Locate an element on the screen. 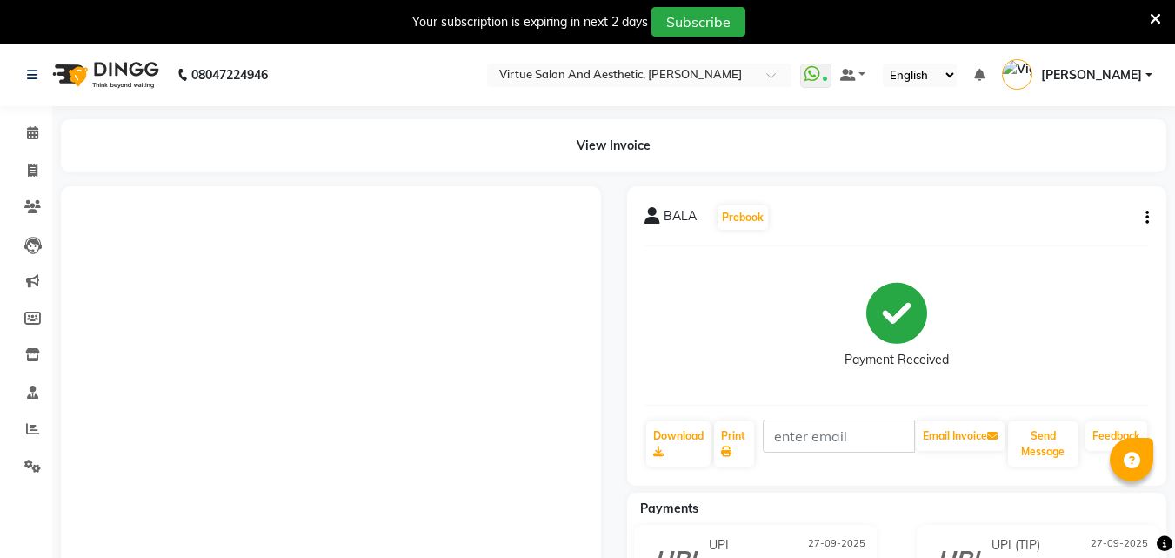 This screenshot has height=558, width=1175. span: UPI is located at coordinates (719, 545).